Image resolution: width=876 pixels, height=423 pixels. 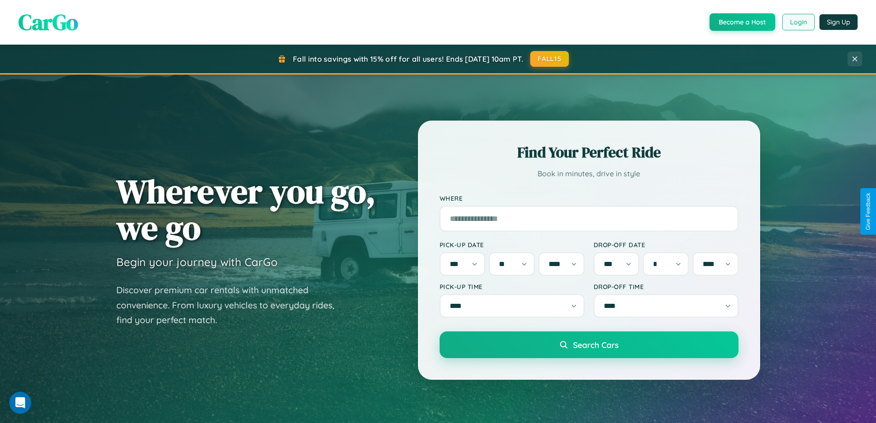 What do you see at coordinates (550, 59) in the screenshot?
I see `button: FALL15` at bounding box center [550, 59].